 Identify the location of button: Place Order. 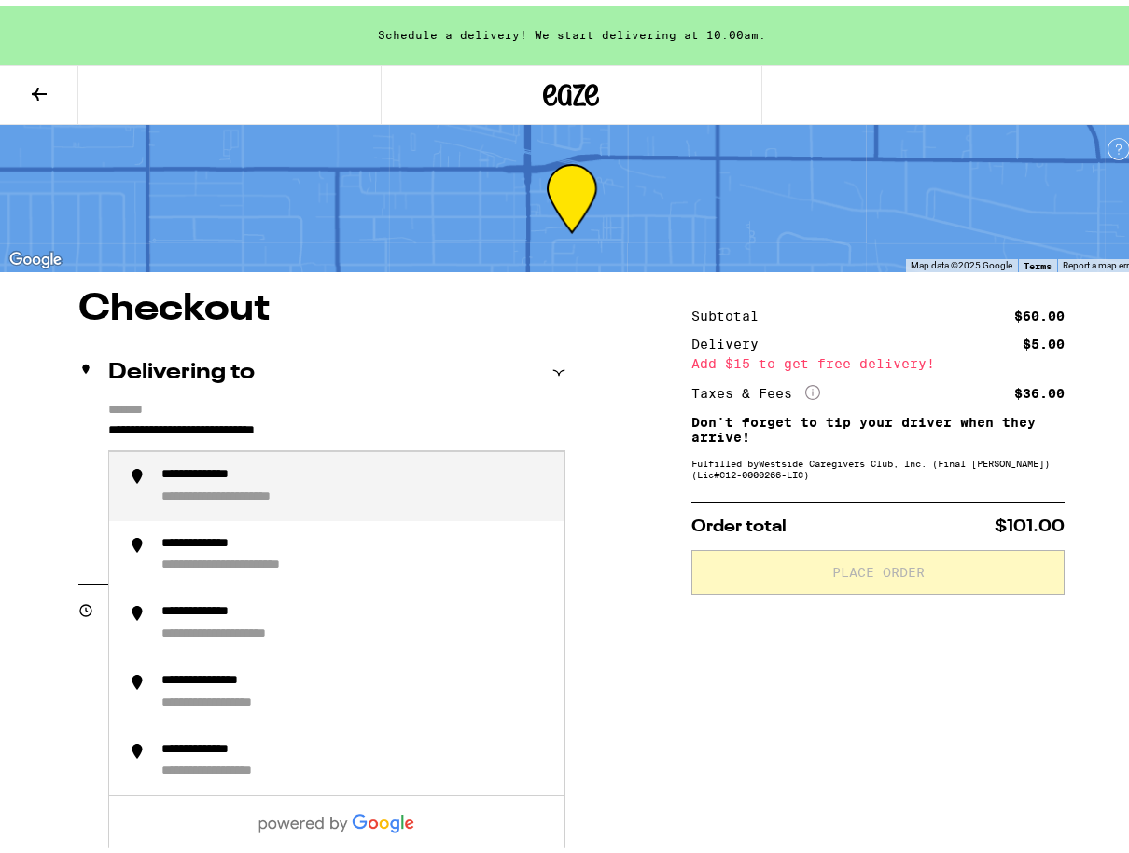
(878, 567).